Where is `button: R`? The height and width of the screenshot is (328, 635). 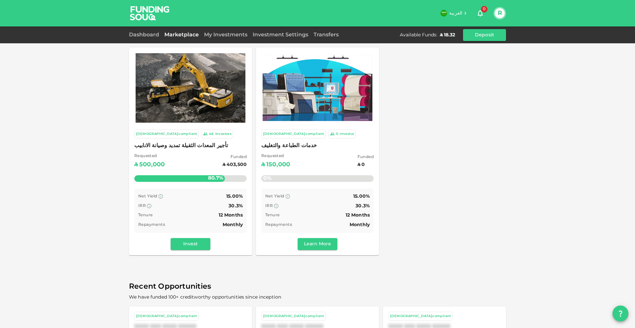
button: R is located at coordinates (500, 13).